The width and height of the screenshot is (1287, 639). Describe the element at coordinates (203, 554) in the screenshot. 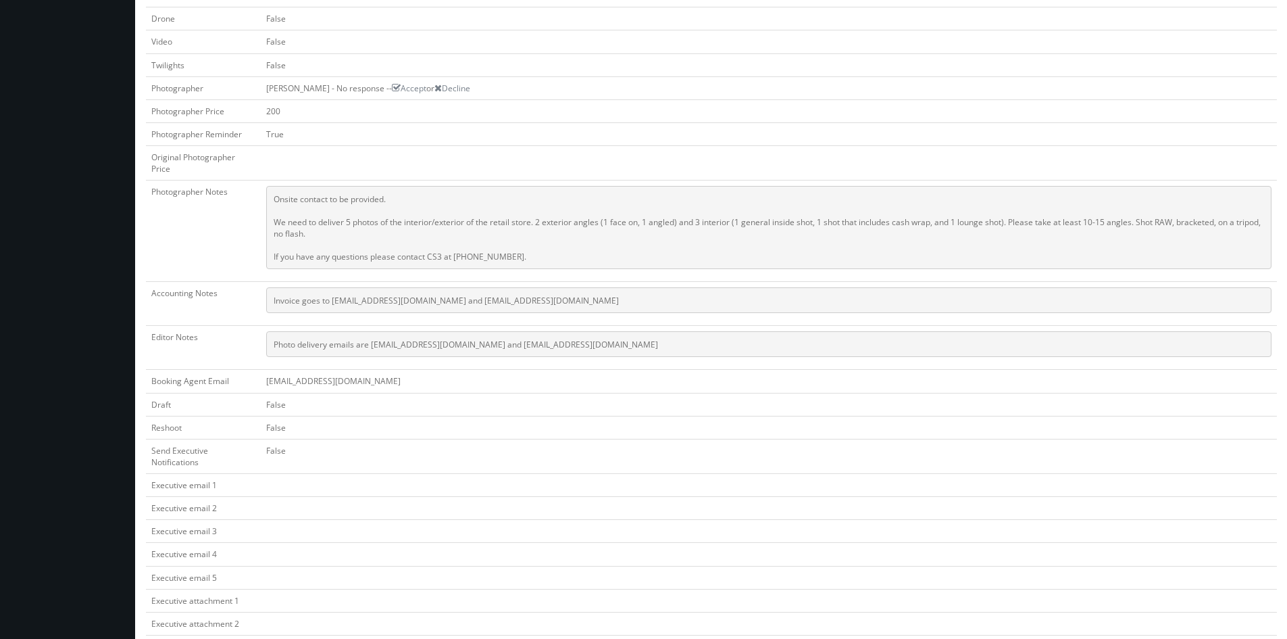

I see `td: Executive email 4` at that location.